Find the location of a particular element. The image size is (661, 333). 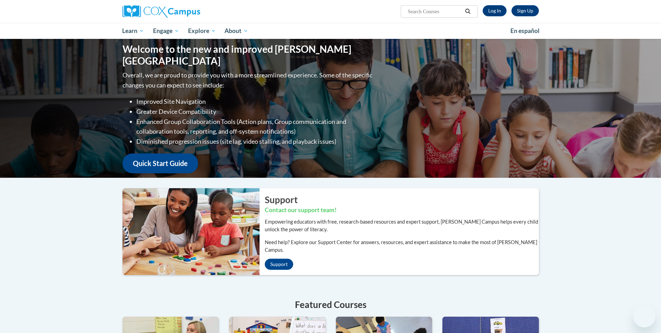

li: Enhanced Group Collaboration Tools (Action plans, Group communication and collaboration tools, re... is located at coordinates (255, 127).